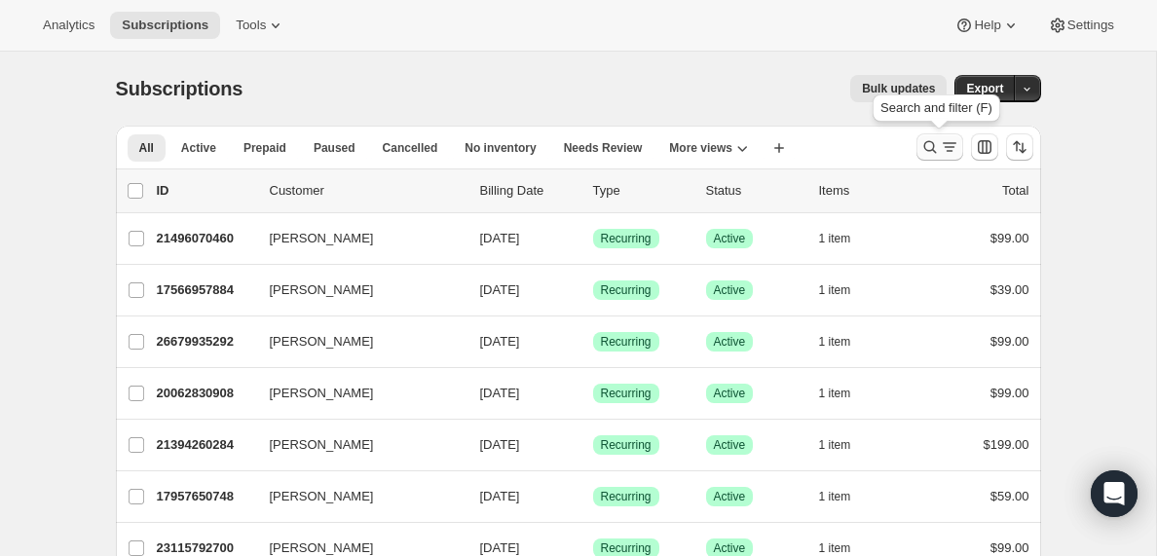 This screenshot has width=1157, height=556. What do you see at coordinates (205, 497) in the screenshot?
I see `p: 17957650748` at bounding box center [205, 497].